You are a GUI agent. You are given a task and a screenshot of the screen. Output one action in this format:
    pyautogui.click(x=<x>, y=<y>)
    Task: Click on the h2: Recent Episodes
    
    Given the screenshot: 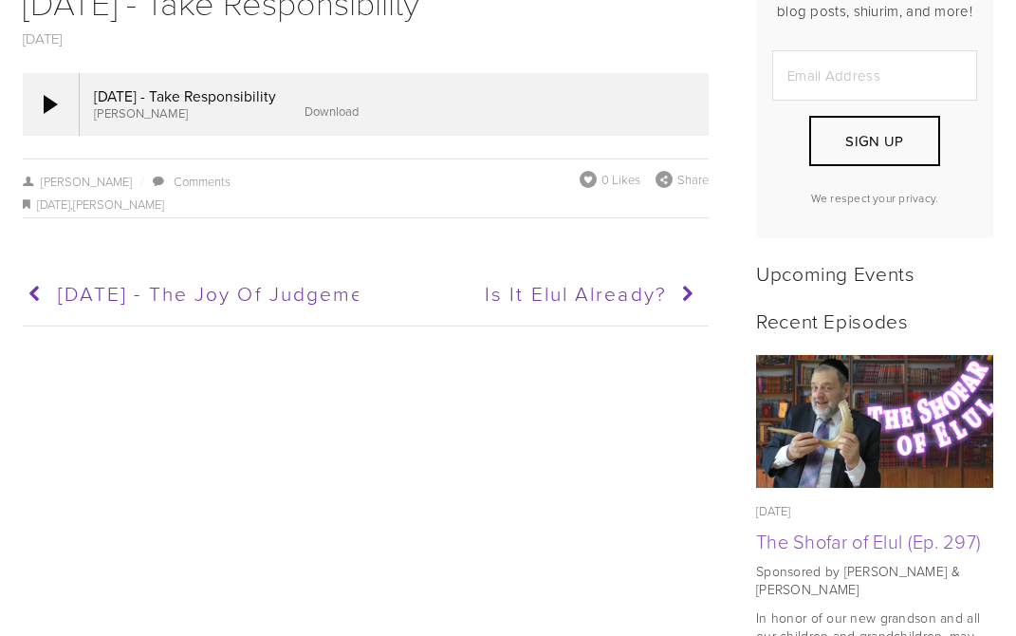 What is the action you would take?
    pyautogui.click(x=875, y=320)
    